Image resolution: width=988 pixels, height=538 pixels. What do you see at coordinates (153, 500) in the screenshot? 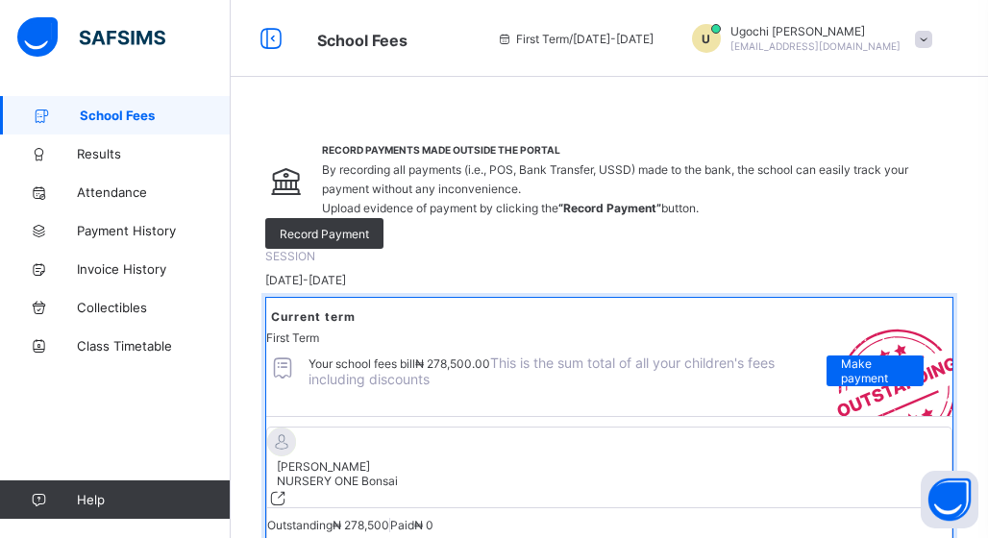
I see `span: Help` at bounding box center [153, 500].